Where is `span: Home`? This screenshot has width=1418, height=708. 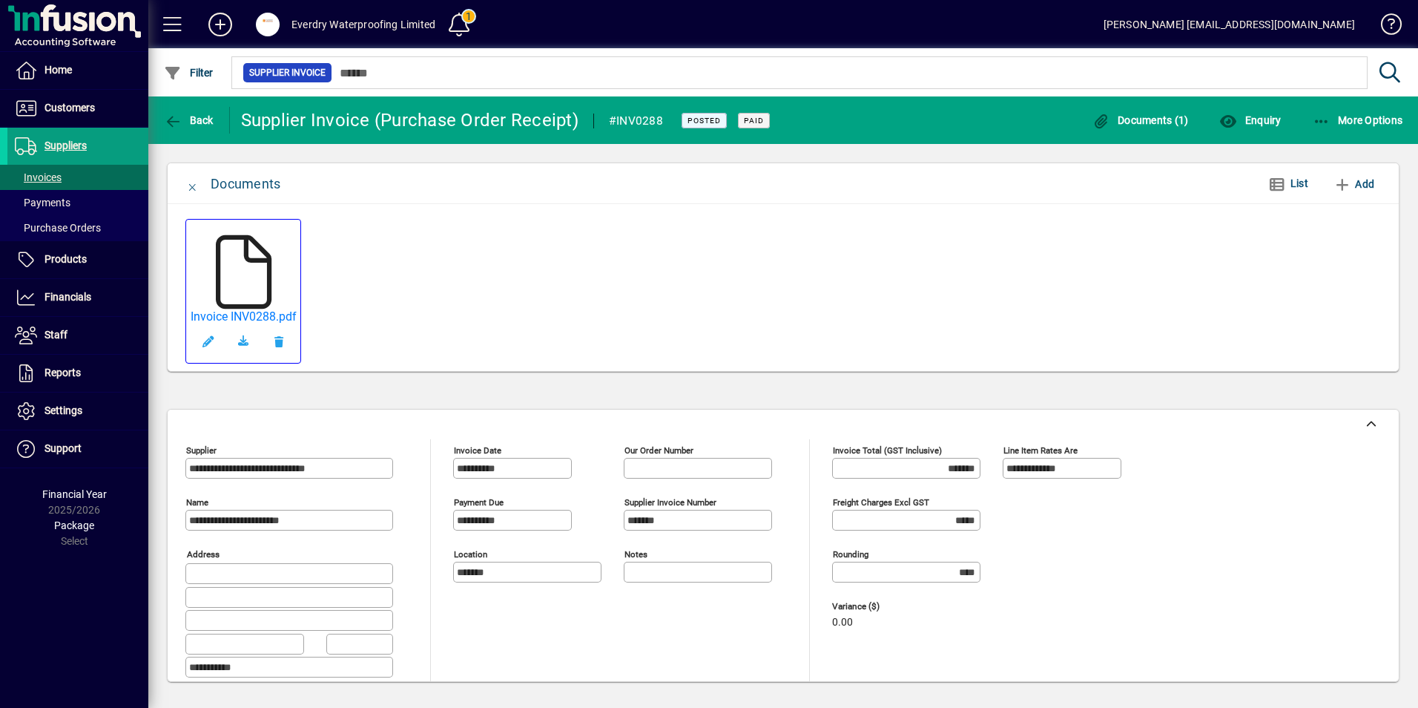
span: Home is located at coordinates (58, 70).